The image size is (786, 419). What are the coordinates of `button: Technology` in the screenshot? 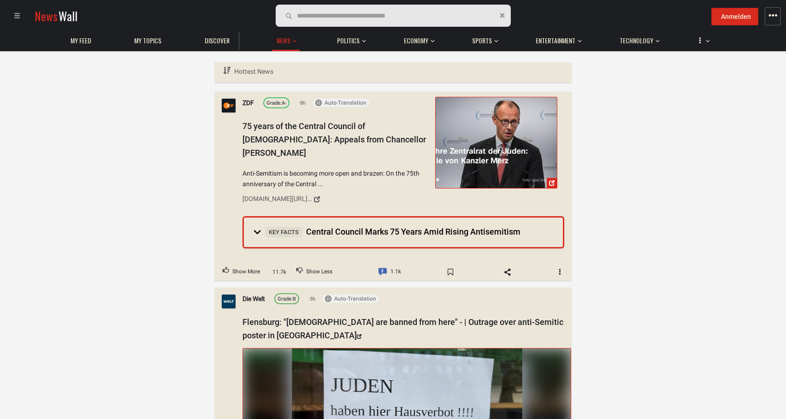 It's located at (637, 39).